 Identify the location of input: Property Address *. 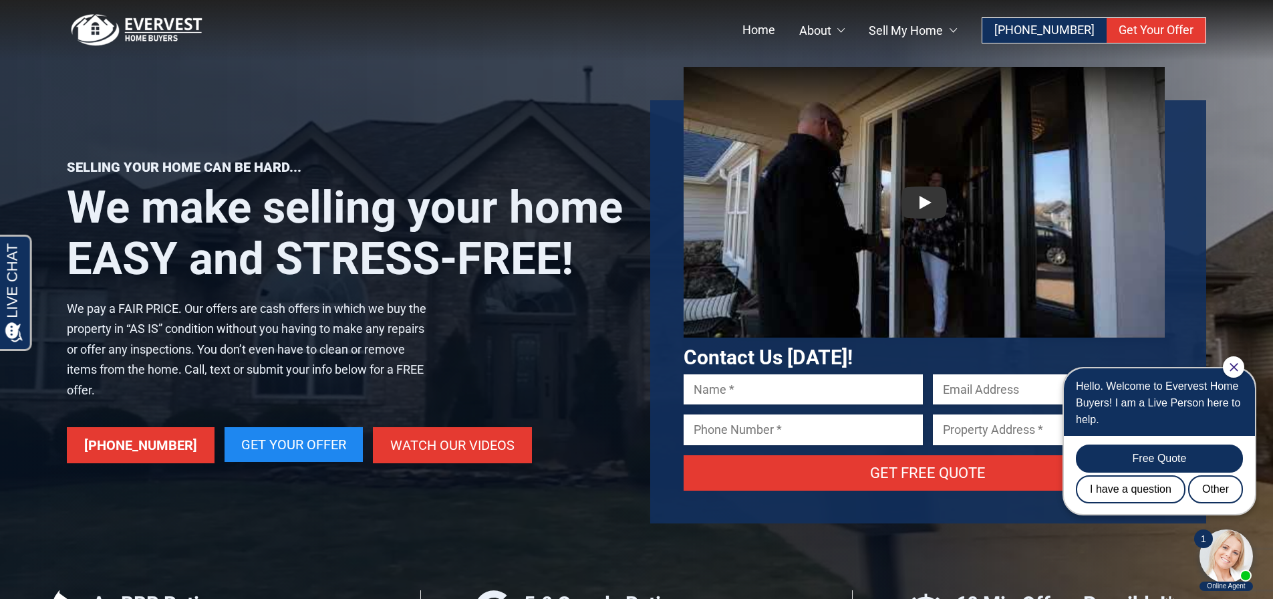
(1052, 429).